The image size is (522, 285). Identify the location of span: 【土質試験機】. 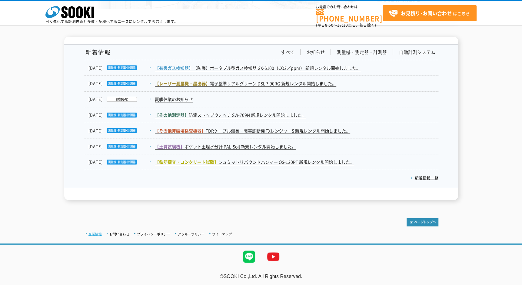
(170, 146).